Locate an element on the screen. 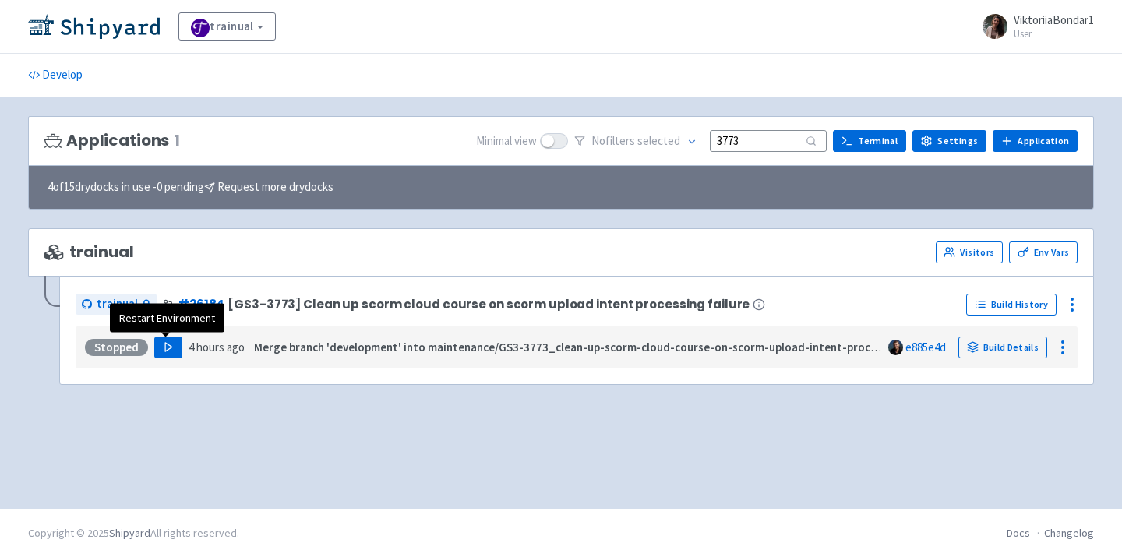  div: Copyright © 2025 All rights reserved. is located at coordinates (133, 533).